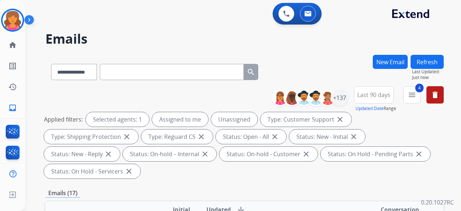  What do you see at coordinates (245, 39) in the screenshot?
I see `h2: Emails` at bounding box center [245, 39].